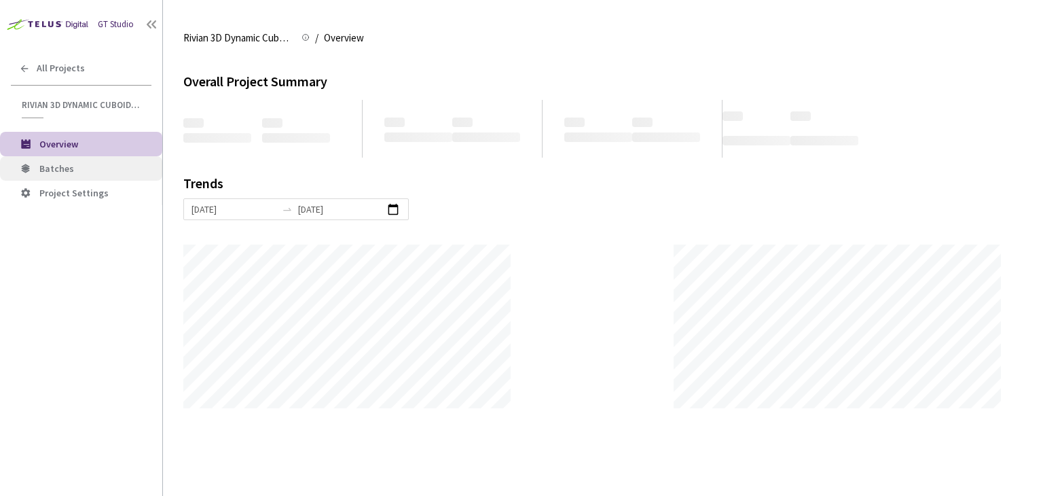 The image size is (1043, 496). What do you see at coordinates (234, 209) in the screenshot?
I see `input: Start date` at bounding box center [234, 209].